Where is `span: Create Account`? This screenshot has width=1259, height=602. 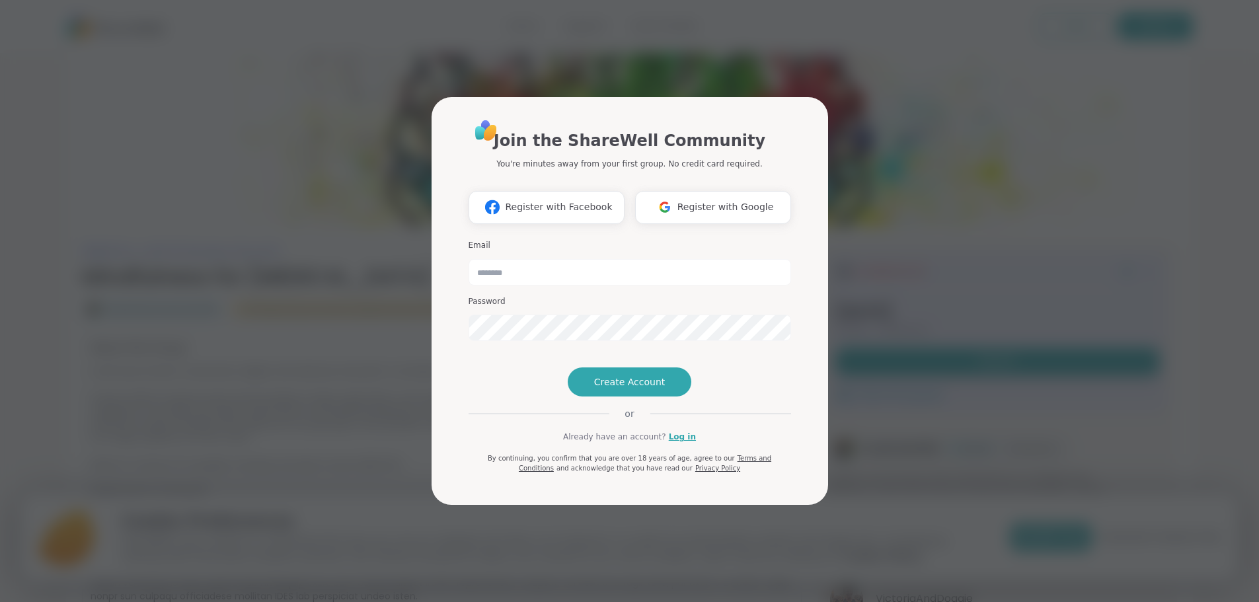
span: Create Account is located at coordinates (630, 382).